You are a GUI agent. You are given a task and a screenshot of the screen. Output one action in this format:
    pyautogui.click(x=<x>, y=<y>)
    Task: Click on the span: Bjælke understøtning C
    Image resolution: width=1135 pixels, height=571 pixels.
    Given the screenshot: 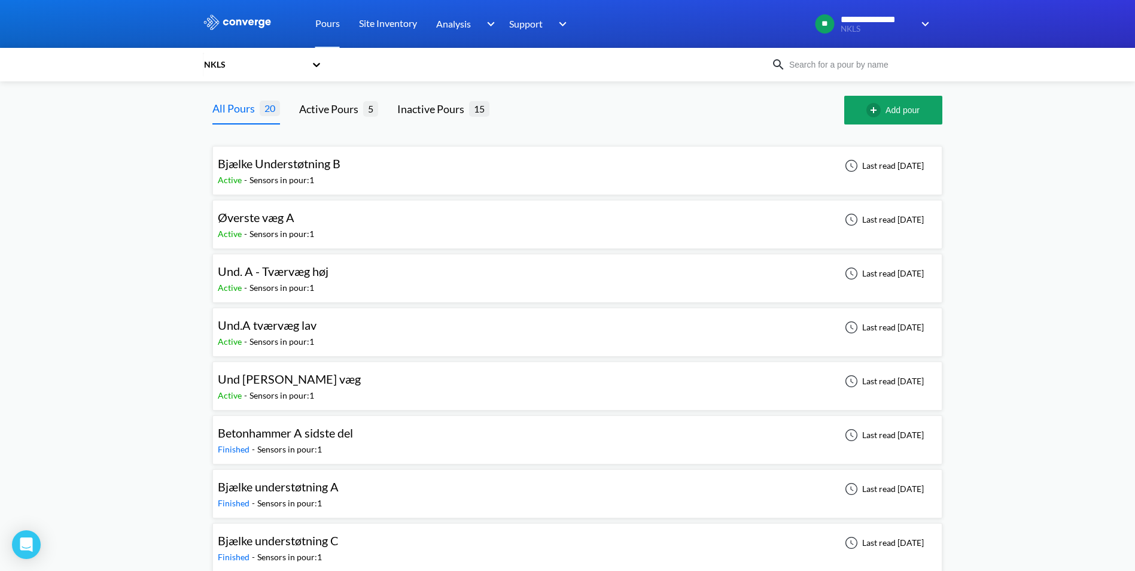 What is the action you would take?
    pyautogui.click(x=278, y=541)
    